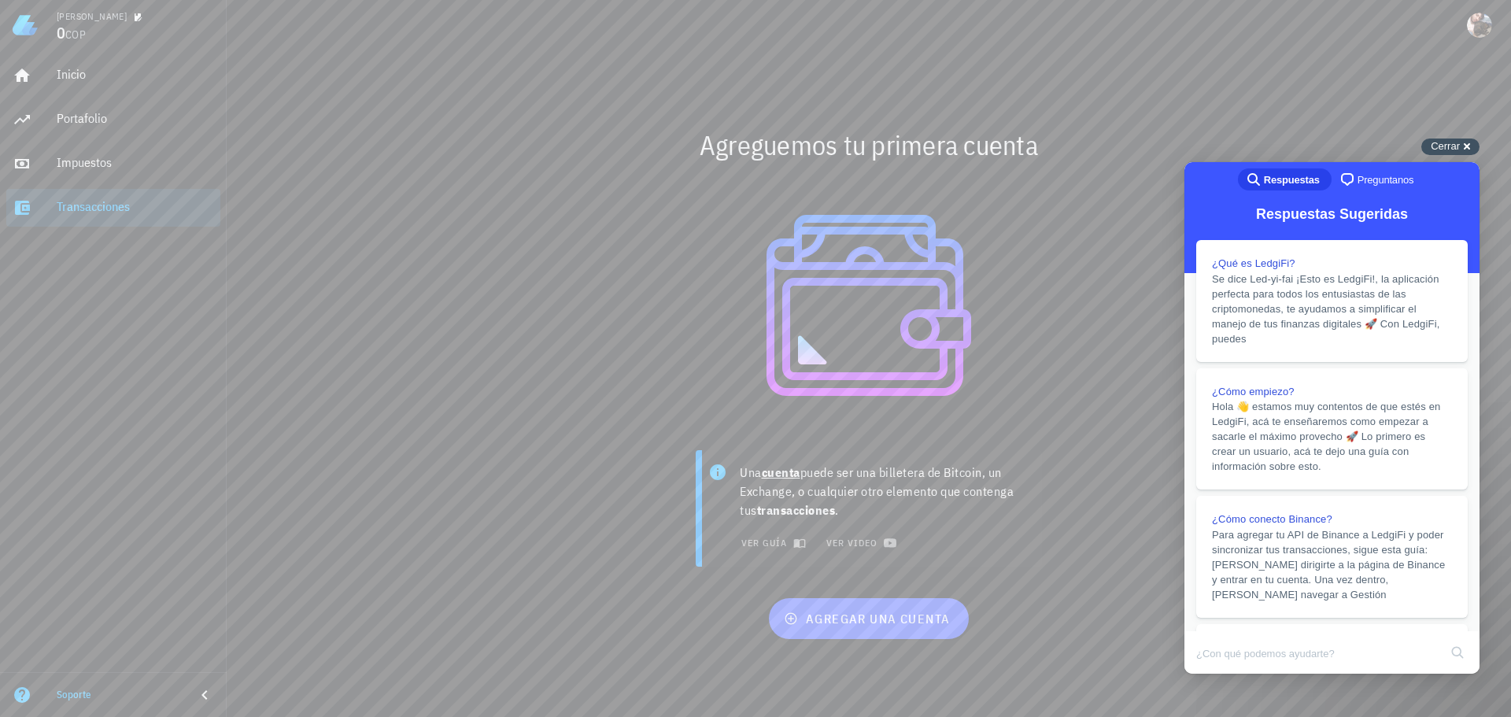  What do you see at coordinates (144, 402) in the screenshot?
I see `span: Para agregar tu API de Binance a LedgiFi y poder sincronizar tus transacciones, sigue esta guía: ...` at bounding box center [144, 402].